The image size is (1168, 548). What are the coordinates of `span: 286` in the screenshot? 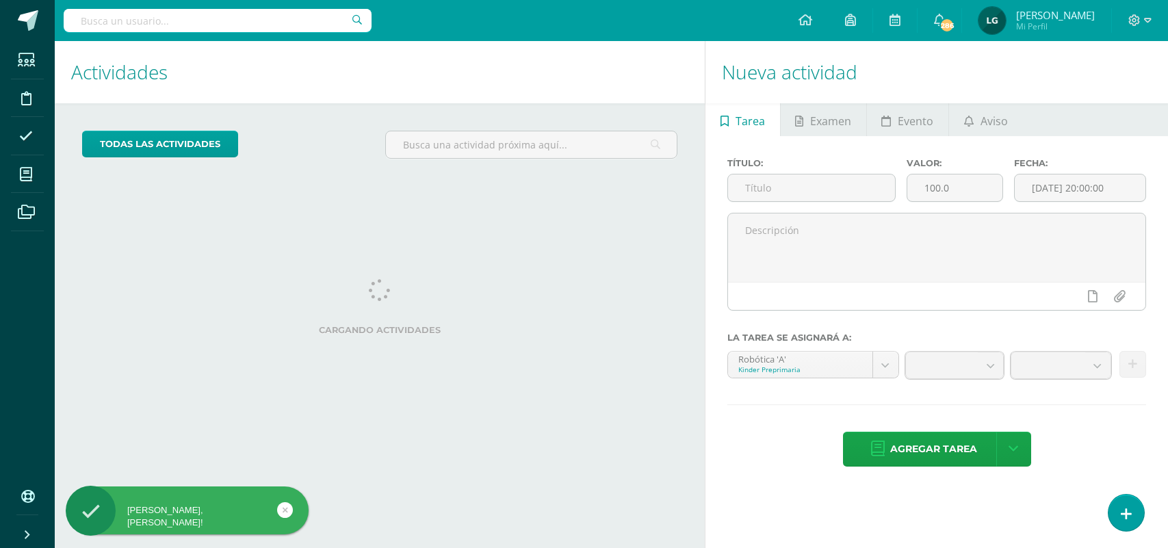 It's located at (947, 25).